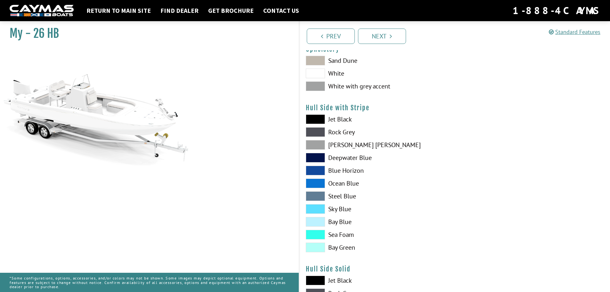  What do you see at coordinates (377, 209) in the screenshot?
I see `label: Sky Blue` at bounding box center [377, 209].